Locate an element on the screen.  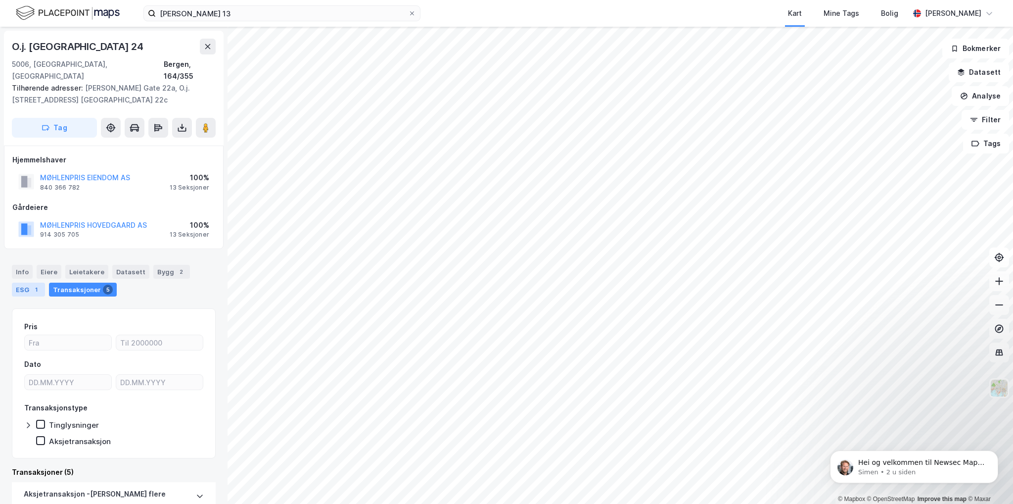
div: 2 is located at coordinates (181, 272).